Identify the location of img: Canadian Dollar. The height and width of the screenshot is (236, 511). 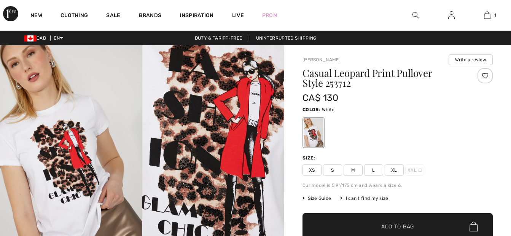
(30, 38).